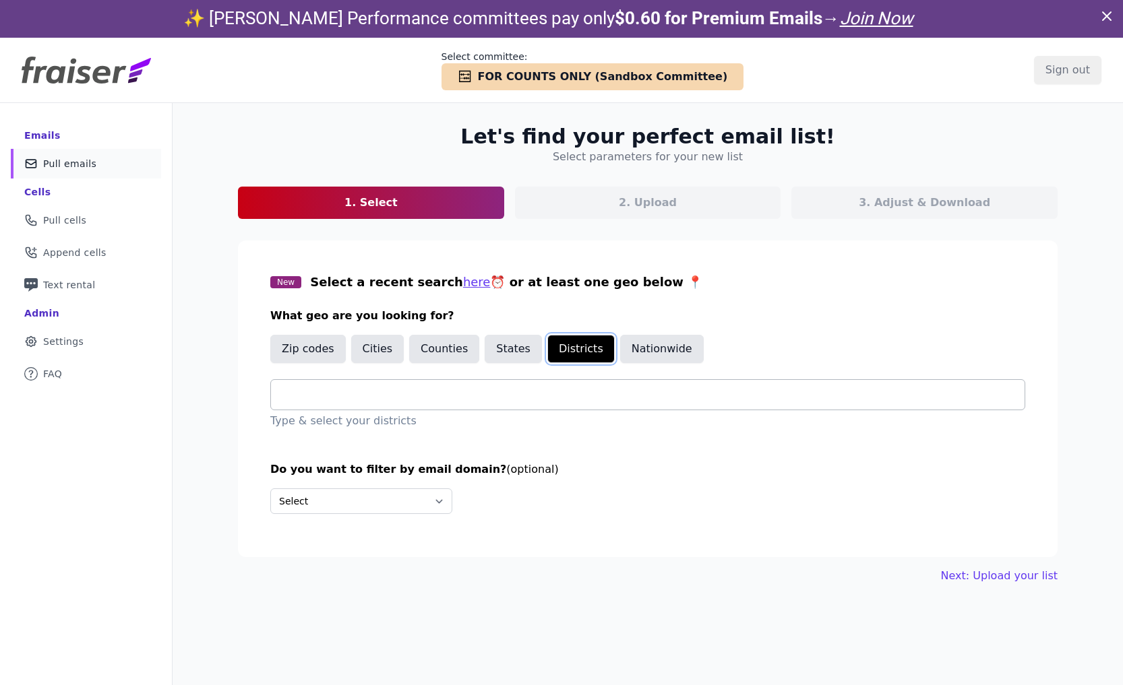  Describe the element at coordinates (592, 57) in the screenshot. I see `p: Select committee:` at that location.